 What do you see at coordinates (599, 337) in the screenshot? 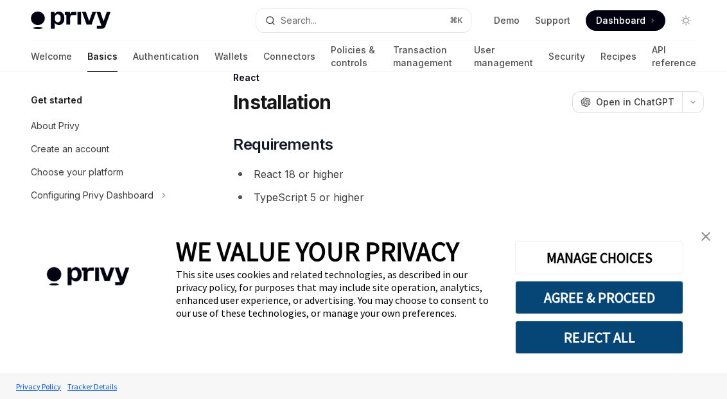
I see `button: REJECT ALL` at bounding box center [599, 337].